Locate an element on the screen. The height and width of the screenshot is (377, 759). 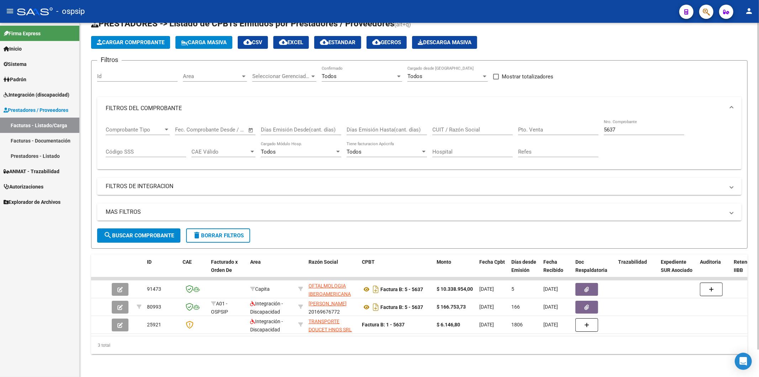
datatable-header-cell: Doc Respaldatoria is located at coordinates (594, 270).